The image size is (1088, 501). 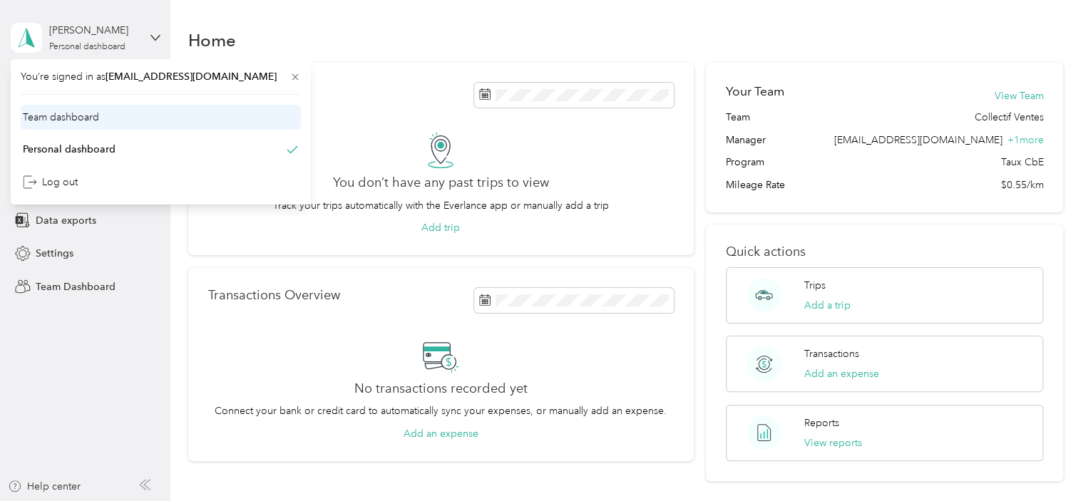 I want to click on p: Transactions, so click(x=831, y=354).